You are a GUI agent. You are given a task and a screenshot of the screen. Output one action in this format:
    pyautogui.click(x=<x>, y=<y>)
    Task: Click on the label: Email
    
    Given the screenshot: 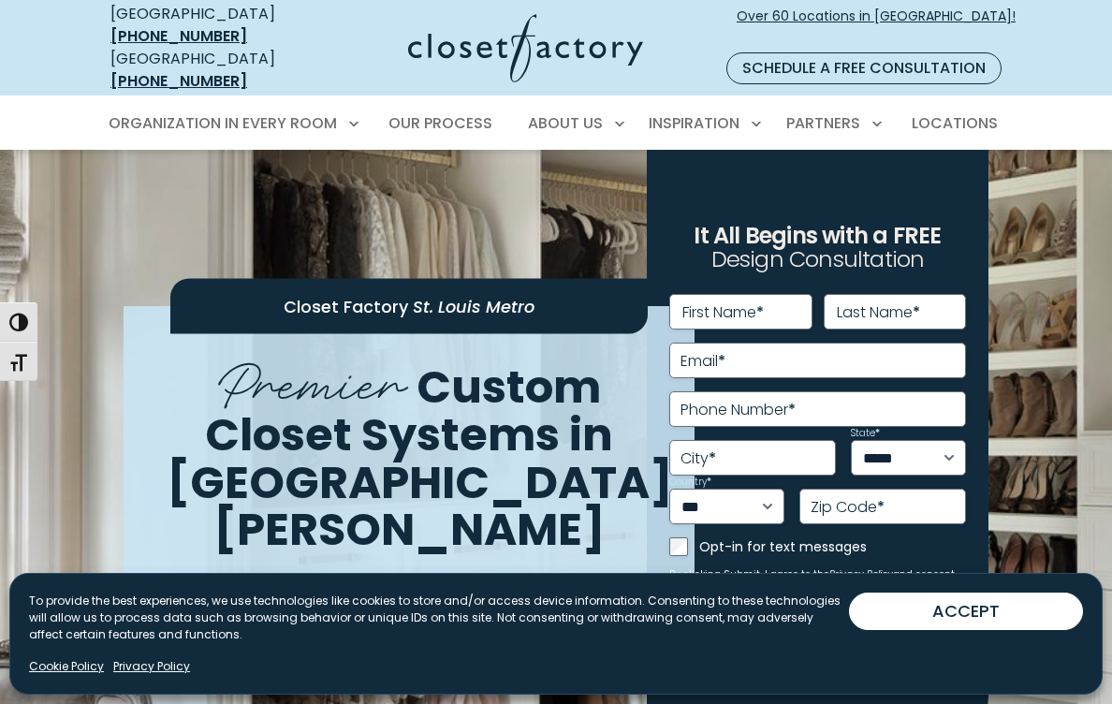 What is the action you would take?
    pyautogui.click(x=703, y=361)
    